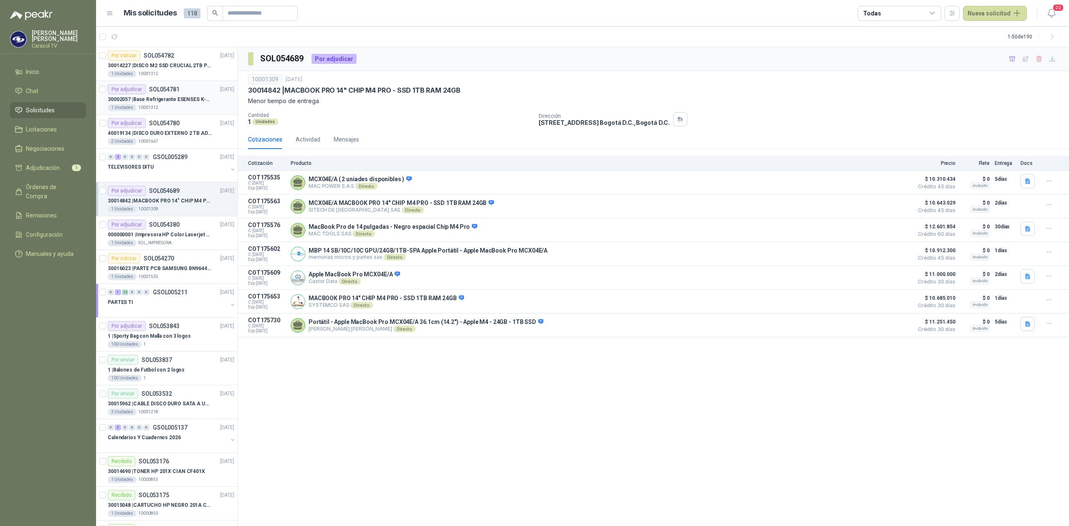 This screenshot has height=526, width=1069. Describe the element at coordinates (428, 251) in the screenshot. I see `p: MBP 14 SB/10C/10C GPU/24GB/1TB-SPA Apple Portátil - Apple MacBook Pro MCX04E/A` at that location.